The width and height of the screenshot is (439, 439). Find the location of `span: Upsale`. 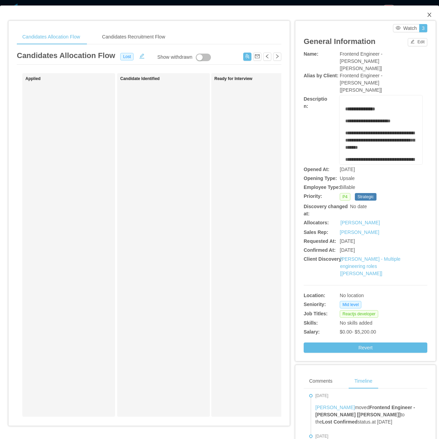

span: Upsale is located at coordinates (348, 178).